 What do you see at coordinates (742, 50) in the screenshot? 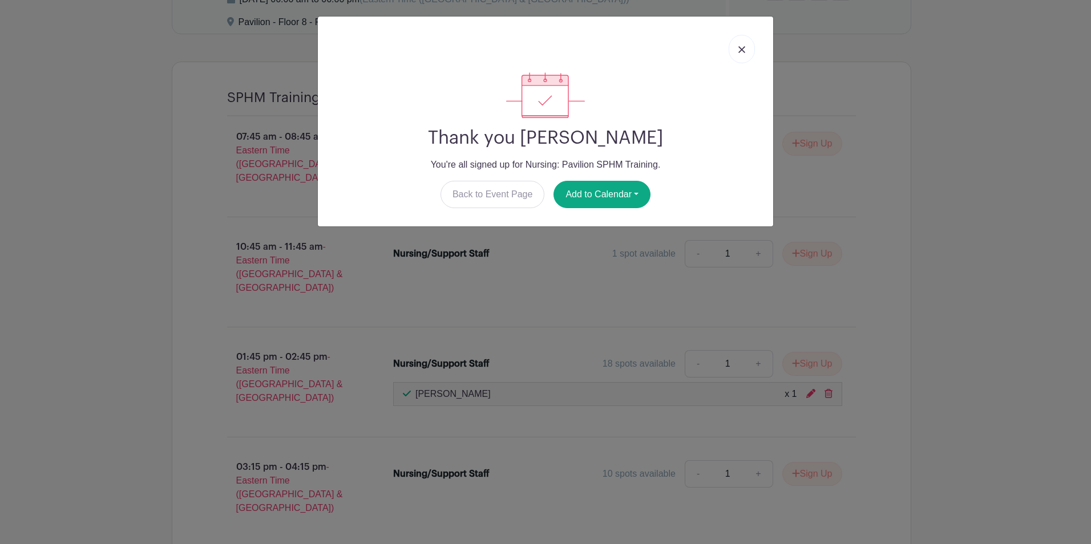
I see `img: close_button-5f87c8562297e5c2d7936805f587ecaba9071eb48480494691a3f1689db116b3.svg` at bounding box center [742, 50].